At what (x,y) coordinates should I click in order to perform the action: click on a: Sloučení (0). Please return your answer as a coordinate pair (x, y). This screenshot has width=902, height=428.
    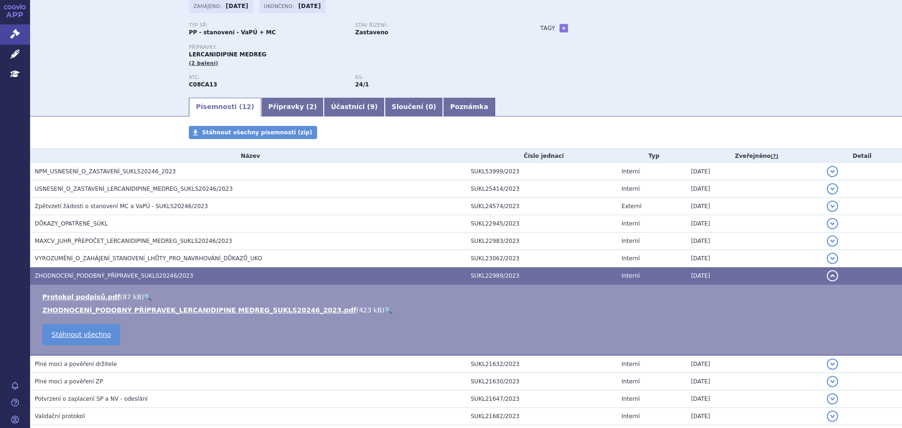
    Looking at the image, I should click on (414, 107).